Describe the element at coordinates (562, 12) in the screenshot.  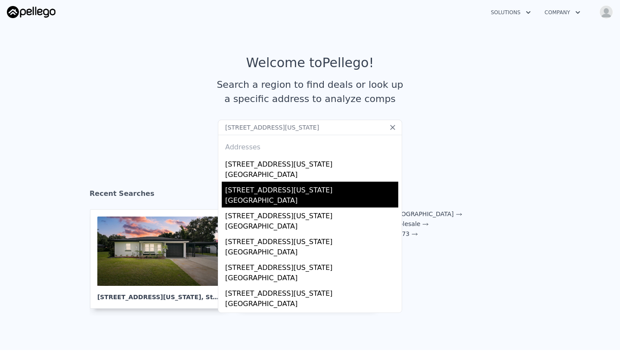
I see `button: Company` at that location.